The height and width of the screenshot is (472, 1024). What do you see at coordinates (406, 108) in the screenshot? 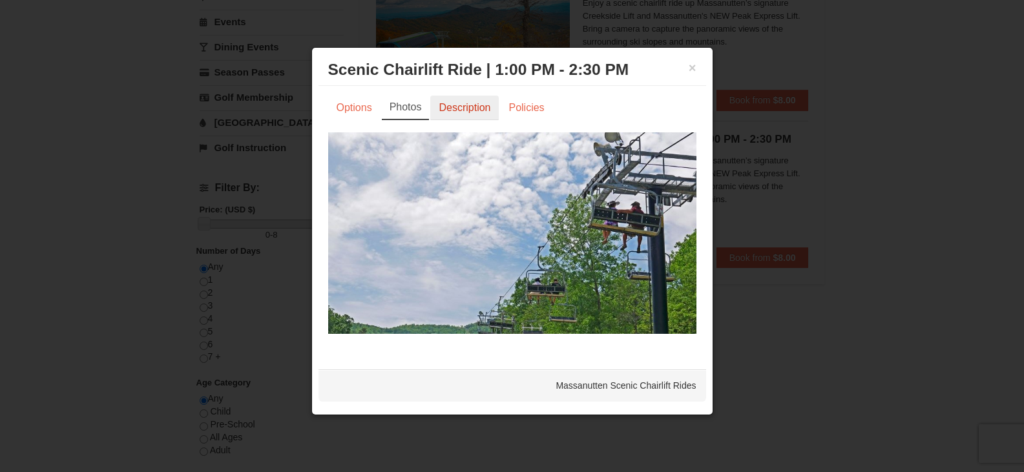
I see `a: Photos` at bounding box center [406, 108].